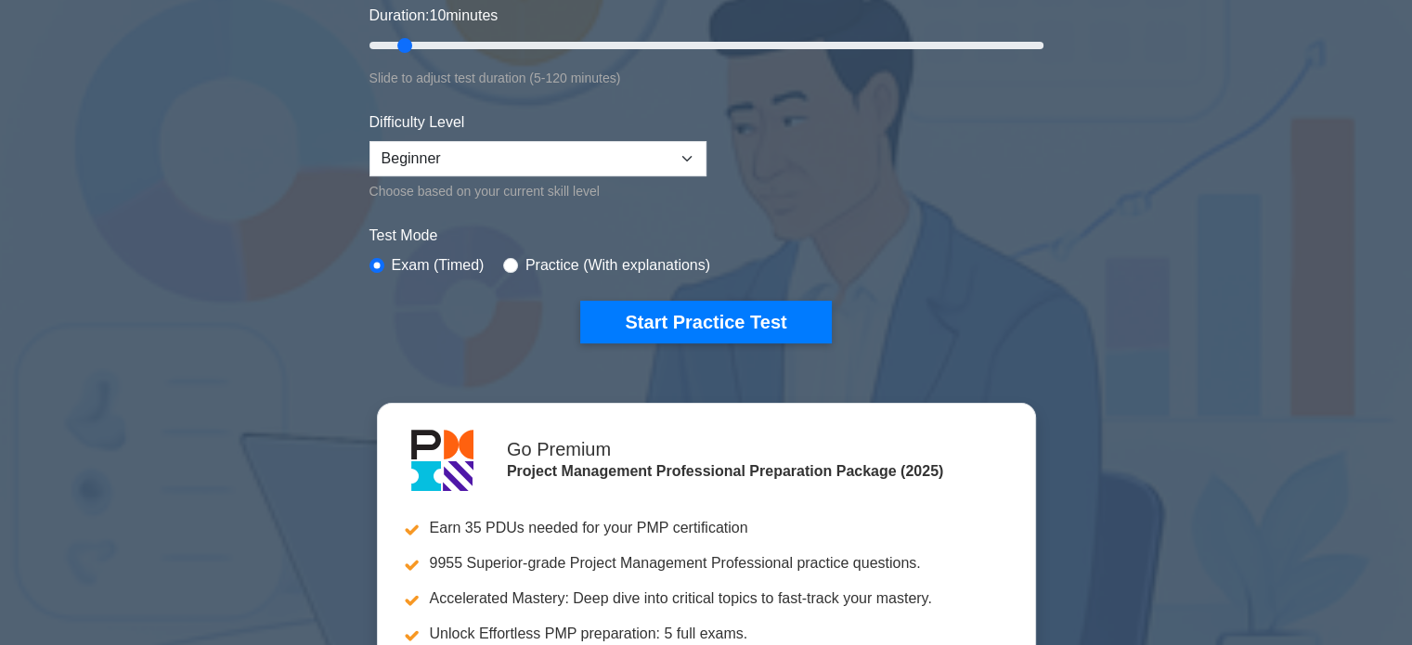 The image size is (1412, 645). What do you see at coordinates (617, 266) in the screenshot?
I see `label: Practice (With explanations)` at bounding box center [617, 266].